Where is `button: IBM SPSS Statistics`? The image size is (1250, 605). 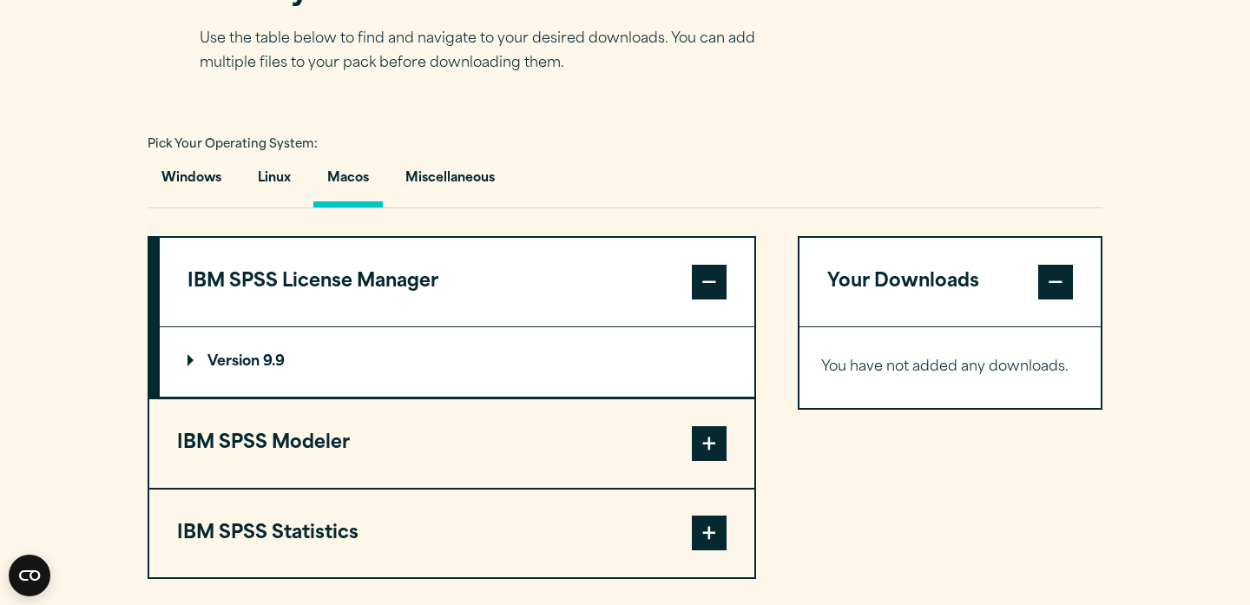
button: IBM SPSS Statistics is located at coordinates (451, 534).